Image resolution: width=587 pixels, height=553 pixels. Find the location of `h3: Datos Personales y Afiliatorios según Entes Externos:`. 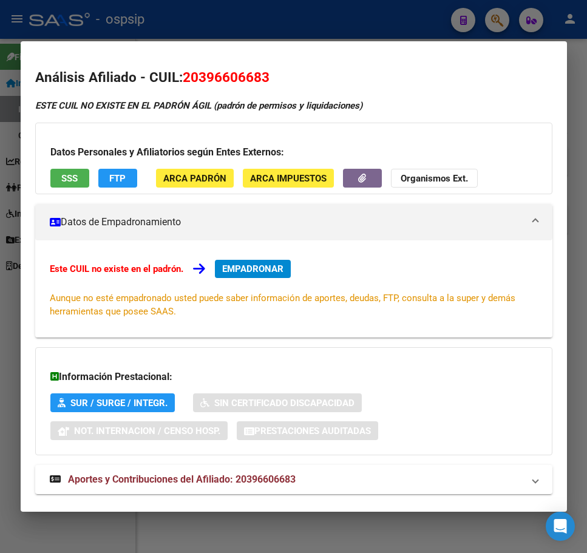

h3: Datos Personales y Afiliatorios según Entes Externos: is located at coordinates (294, 152).